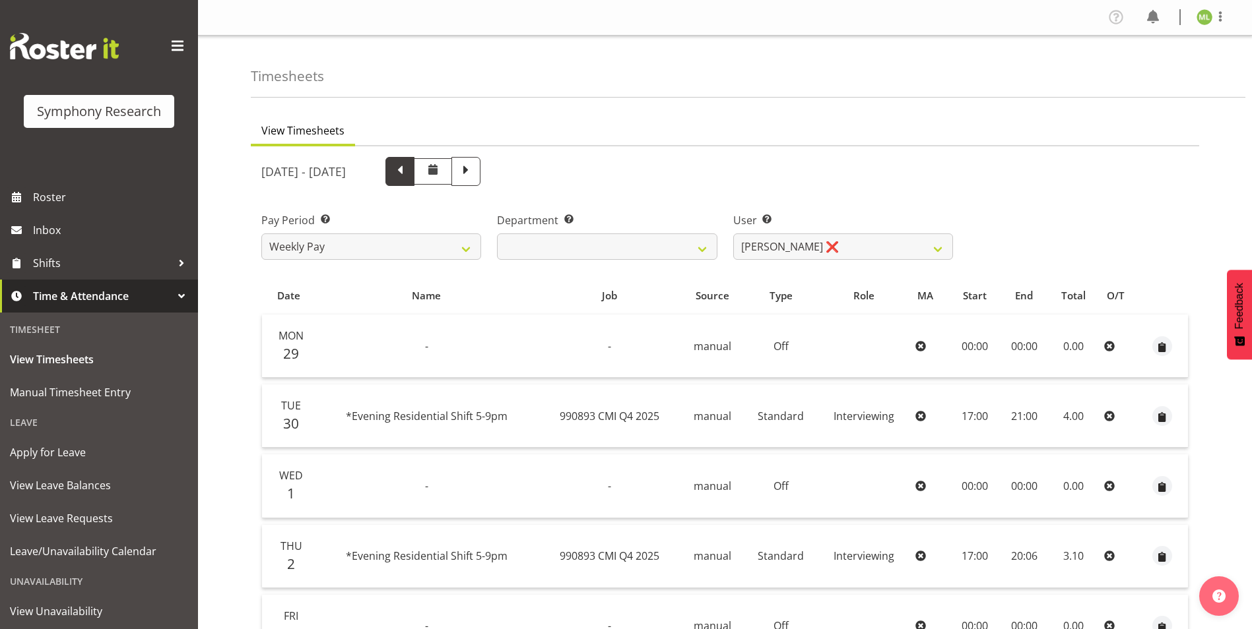 The width and height of the screenshot is (1252, 629). Describe the element at coordinates (99, 612) in the screenshot. I see `a: View Unavailability` at that location.